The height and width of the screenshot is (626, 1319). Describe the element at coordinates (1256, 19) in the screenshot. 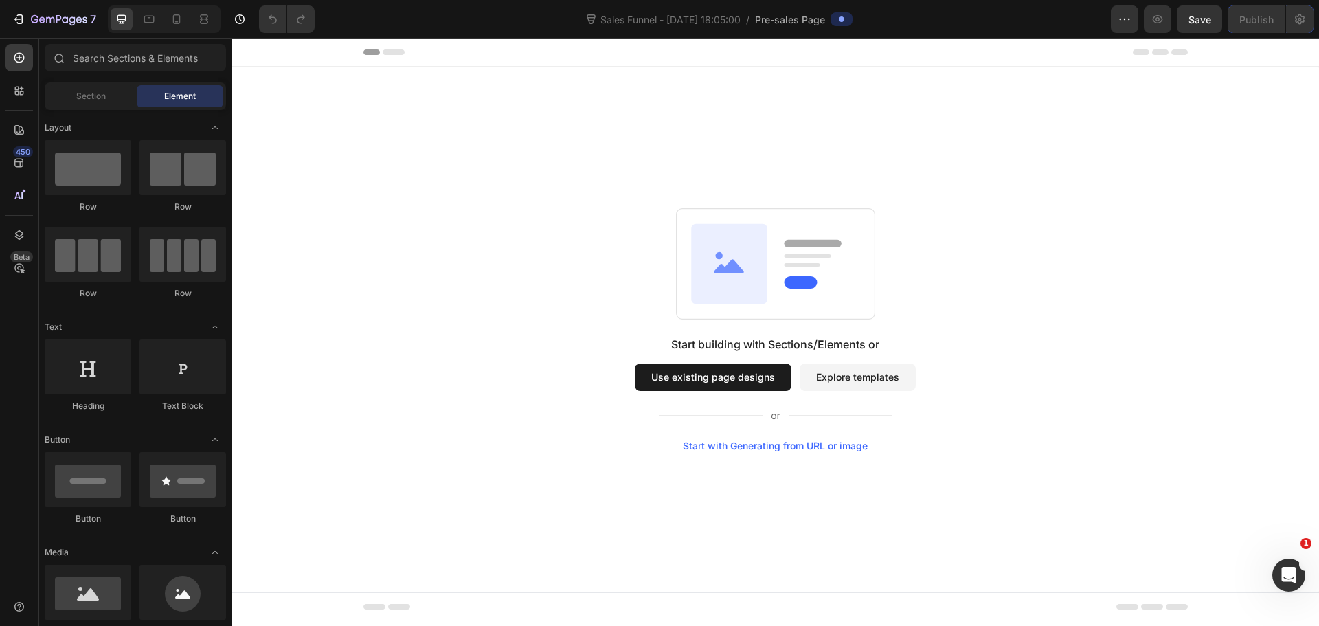

I see `button: Publish` at that location.